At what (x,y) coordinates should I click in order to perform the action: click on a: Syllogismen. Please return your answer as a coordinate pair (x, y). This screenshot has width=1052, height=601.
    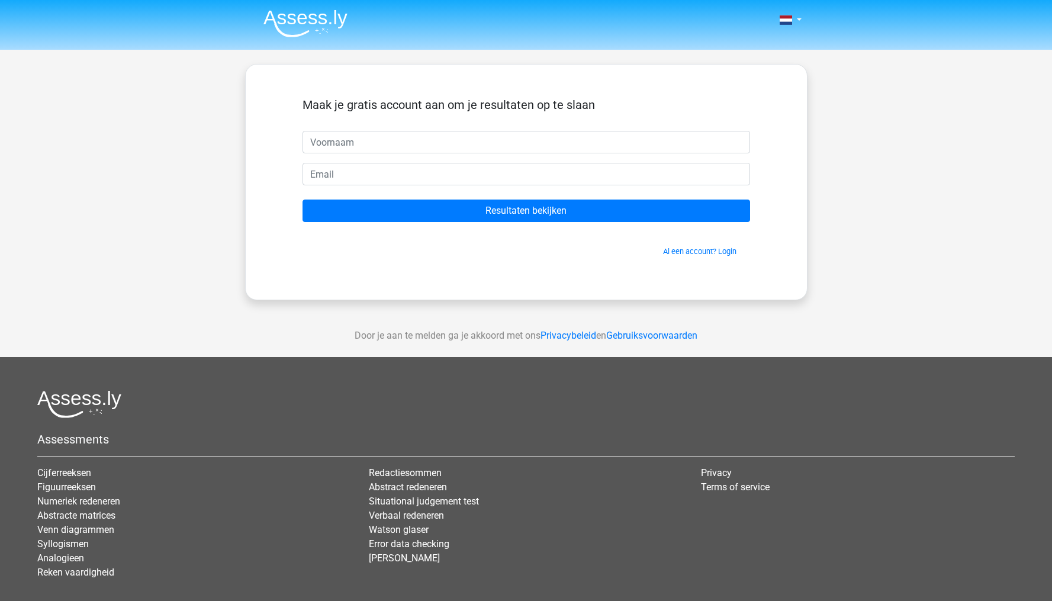
    Looking at the image, I should click on (63, 543).